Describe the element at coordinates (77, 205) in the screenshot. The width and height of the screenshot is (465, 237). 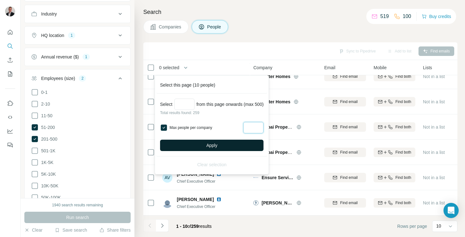
I see `div: 1940 search results remaining` at that location.